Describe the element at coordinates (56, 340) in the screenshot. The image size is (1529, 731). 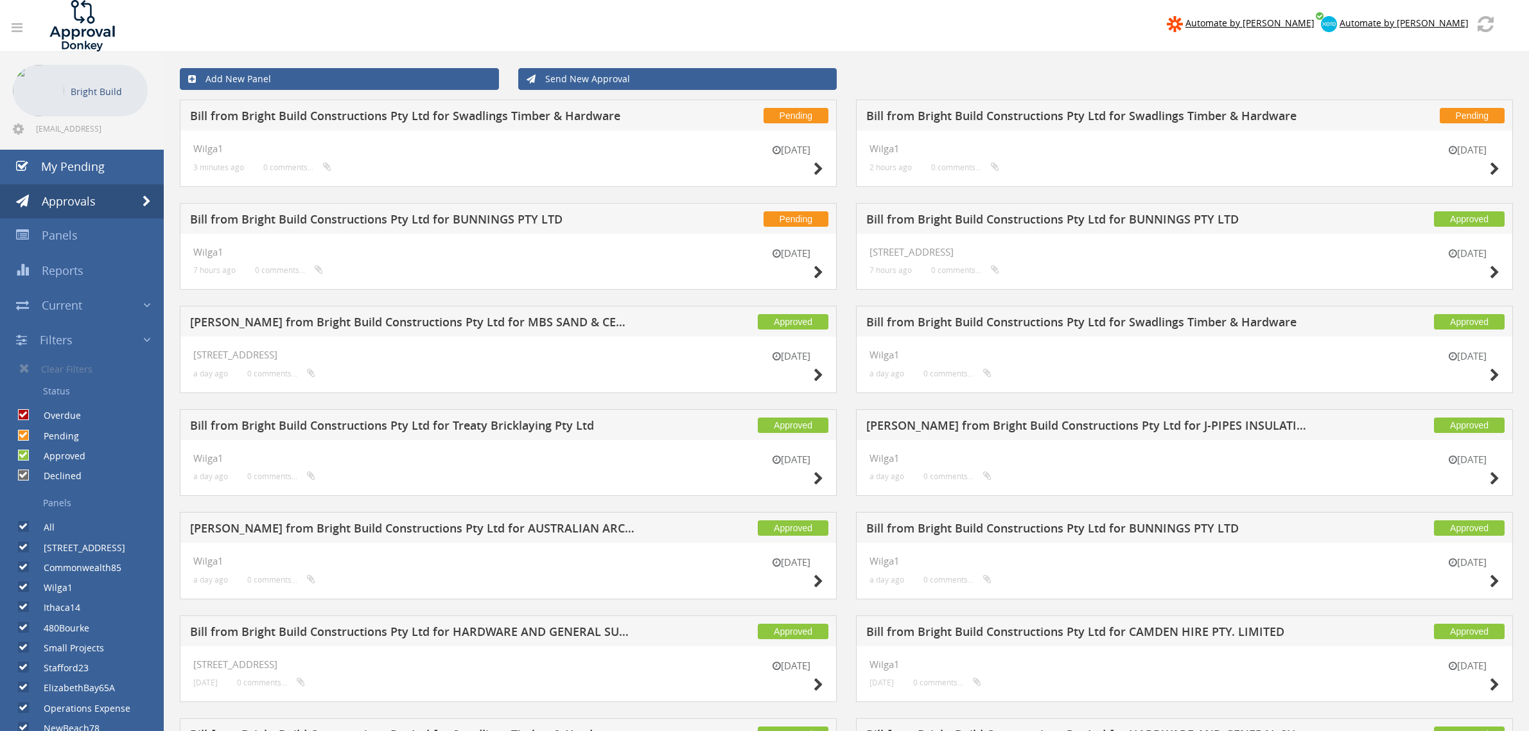
I see `span: Filters` at that location.